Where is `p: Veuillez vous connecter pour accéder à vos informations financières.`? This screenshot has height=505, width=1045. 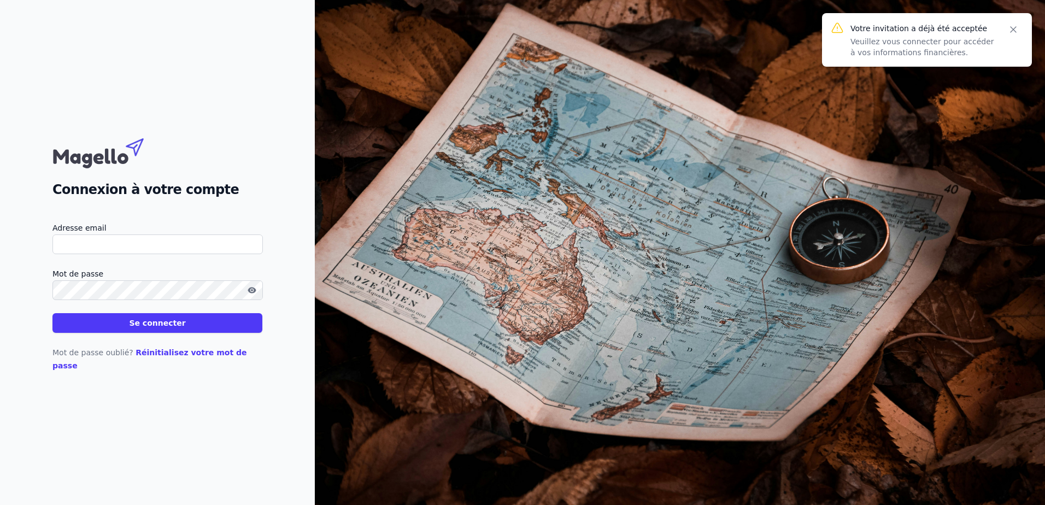 p: Veuillez vous connecter pour accéder à vos informations financières. is located at coordinates (922, 47).